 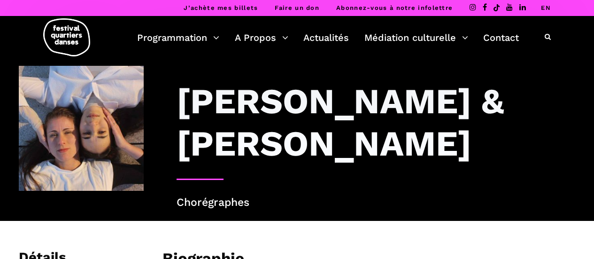 What do you see at coordinates (326, 38) in the screenshot?
I see `a: Actualités` at bounding box center [326, 38].